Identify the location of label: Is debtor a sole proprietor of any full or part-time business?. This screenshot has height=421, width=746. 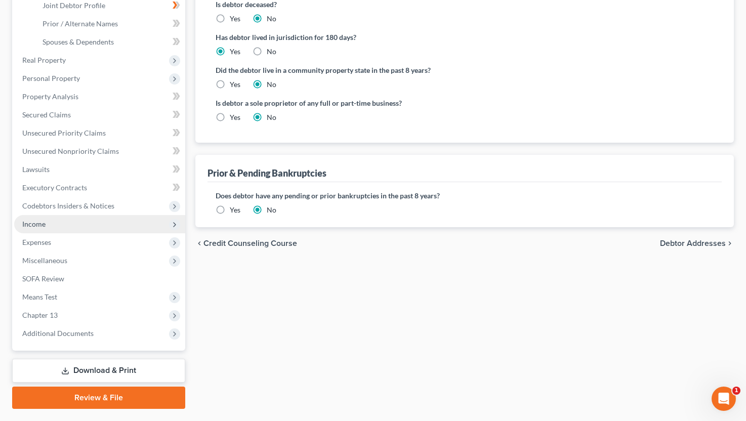
(337, 103).